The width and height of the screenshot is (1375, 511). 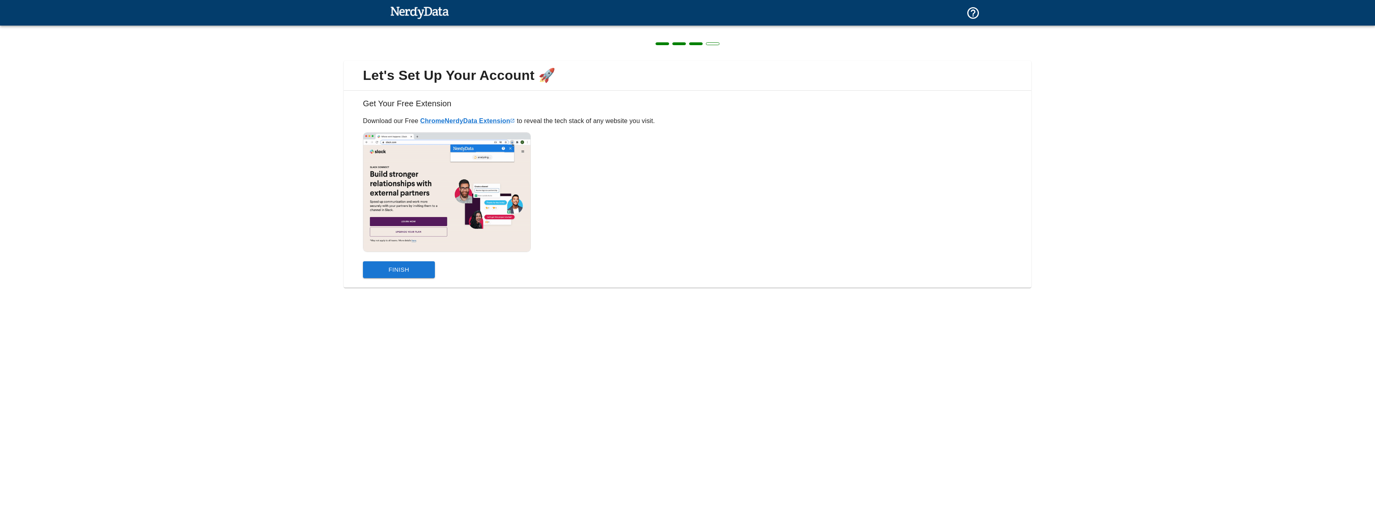 I want to click on button: Finish, so click(x=399, y=270).